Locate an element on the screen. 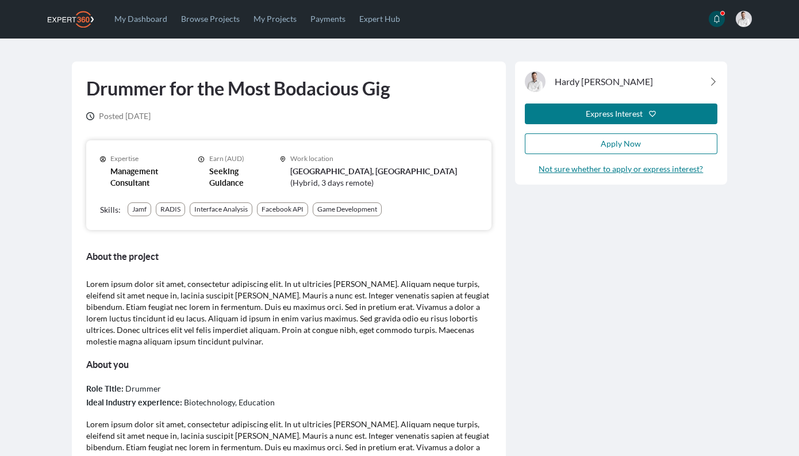 This screenshot has width=799, height=456. button: Apply Now is located at coordinates (621, 144).